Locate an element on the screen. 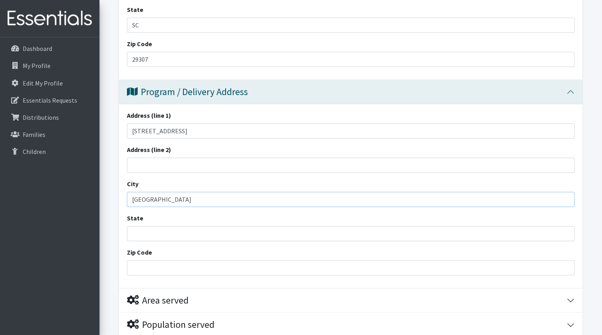 The width and height of the screenshot is (602, 335). div: Population served is located at coordinates (171, 325).